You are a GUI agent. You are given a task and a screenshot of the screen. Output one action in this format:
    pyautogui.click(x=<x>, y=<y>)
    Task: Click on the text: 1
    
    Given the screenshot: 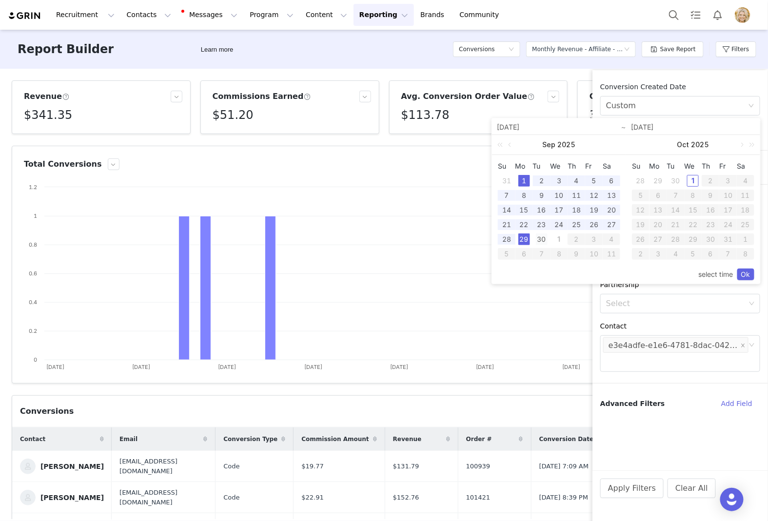 What is the action you would take?
    pyautogui.click(x=35, y=216)
    